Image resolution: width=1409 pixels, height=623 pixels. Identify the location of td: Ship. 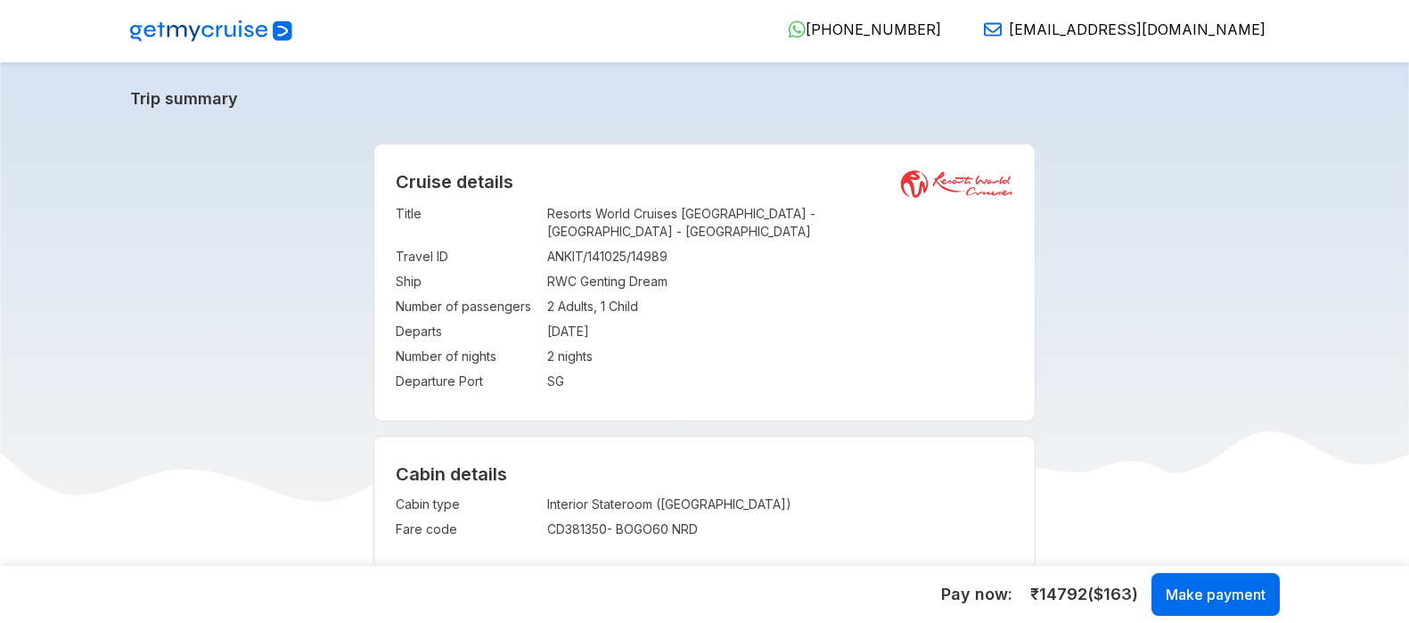
(467, 282).